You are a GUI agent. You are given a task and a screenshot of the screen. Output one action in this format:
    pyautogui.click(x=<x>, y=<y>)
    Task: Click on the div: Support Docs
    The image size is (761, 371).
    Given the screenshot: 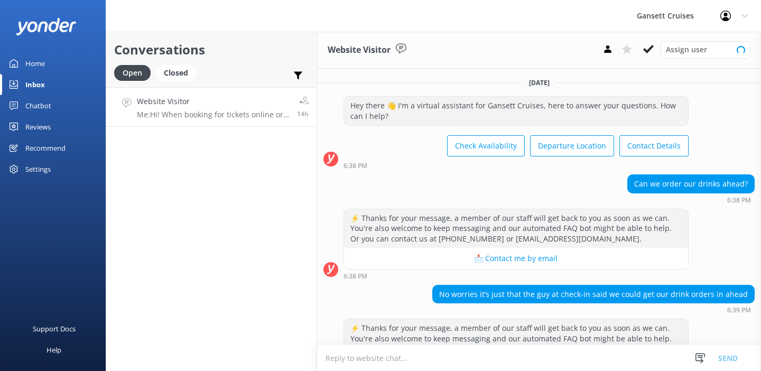 What is the action you would take?
    pyautogui.click(x=54, y=329)
    